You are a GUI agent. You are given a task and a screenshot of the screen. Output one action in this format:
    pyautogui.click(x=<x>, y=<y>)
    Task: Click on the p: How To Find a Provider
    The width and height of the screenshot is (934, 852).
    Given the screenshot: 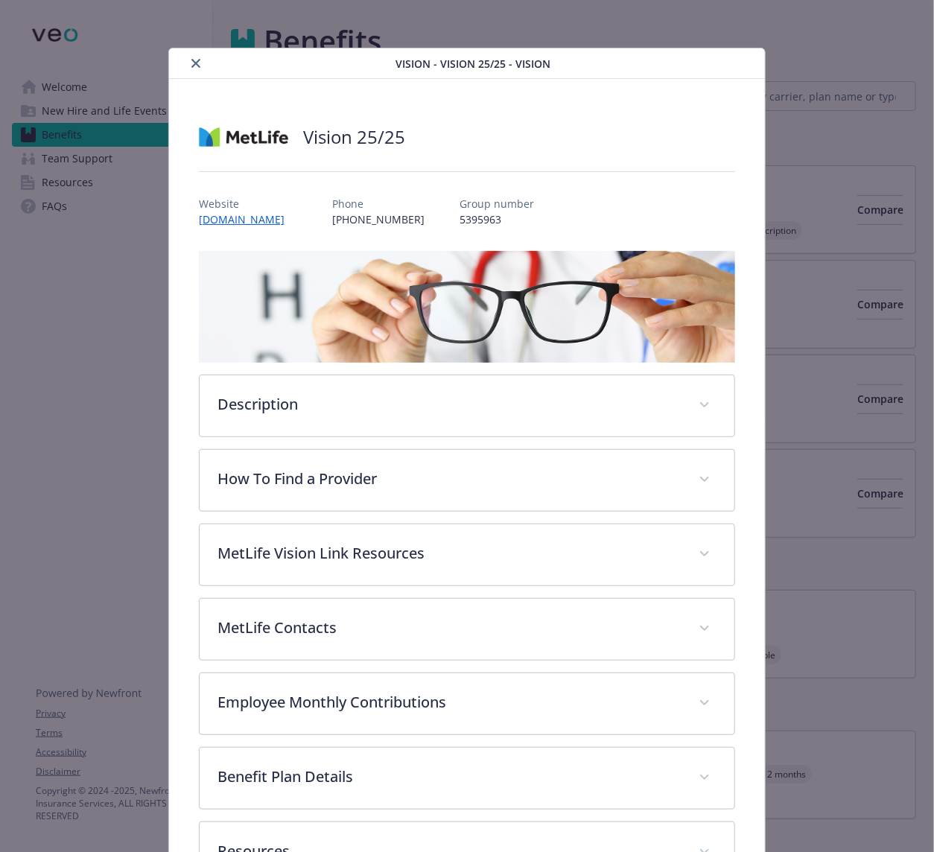 What is the action you would take?
    pyautogui.click(x=449, y=479)
    